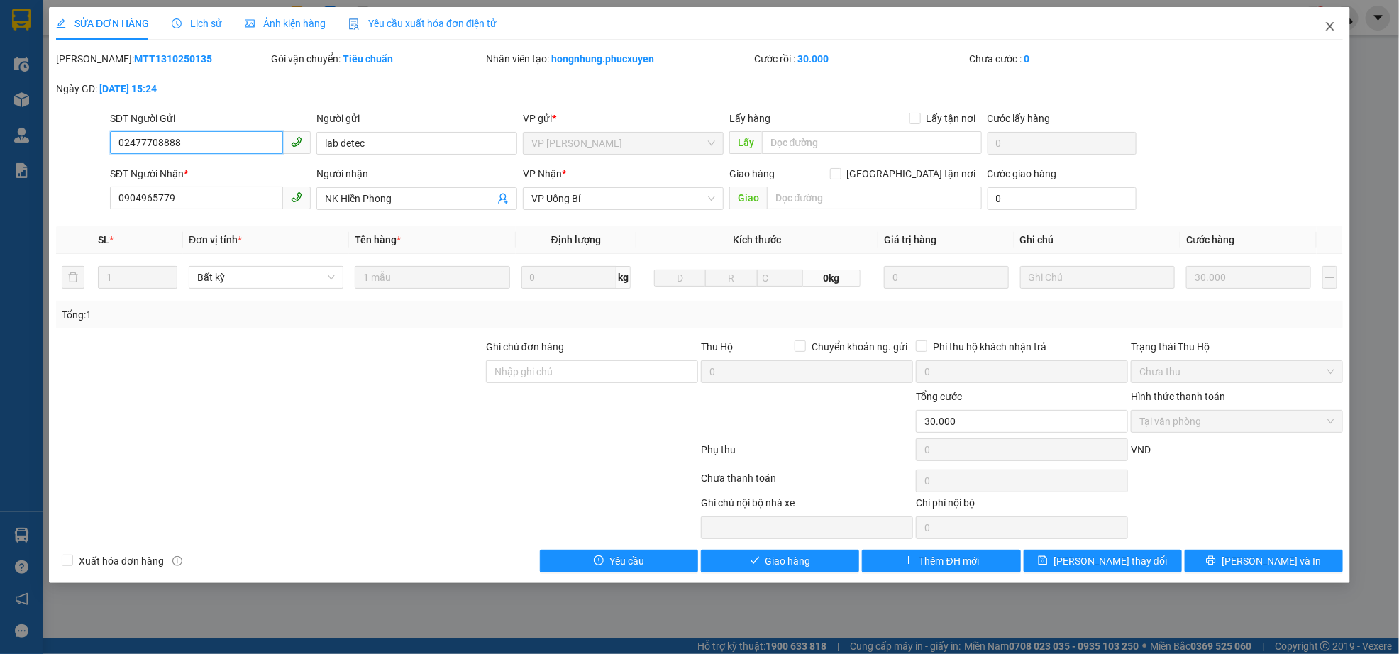 The height and width of the screenshot is (654, 1399). I want to click on span: exclamation-circle, so click(599, 561).